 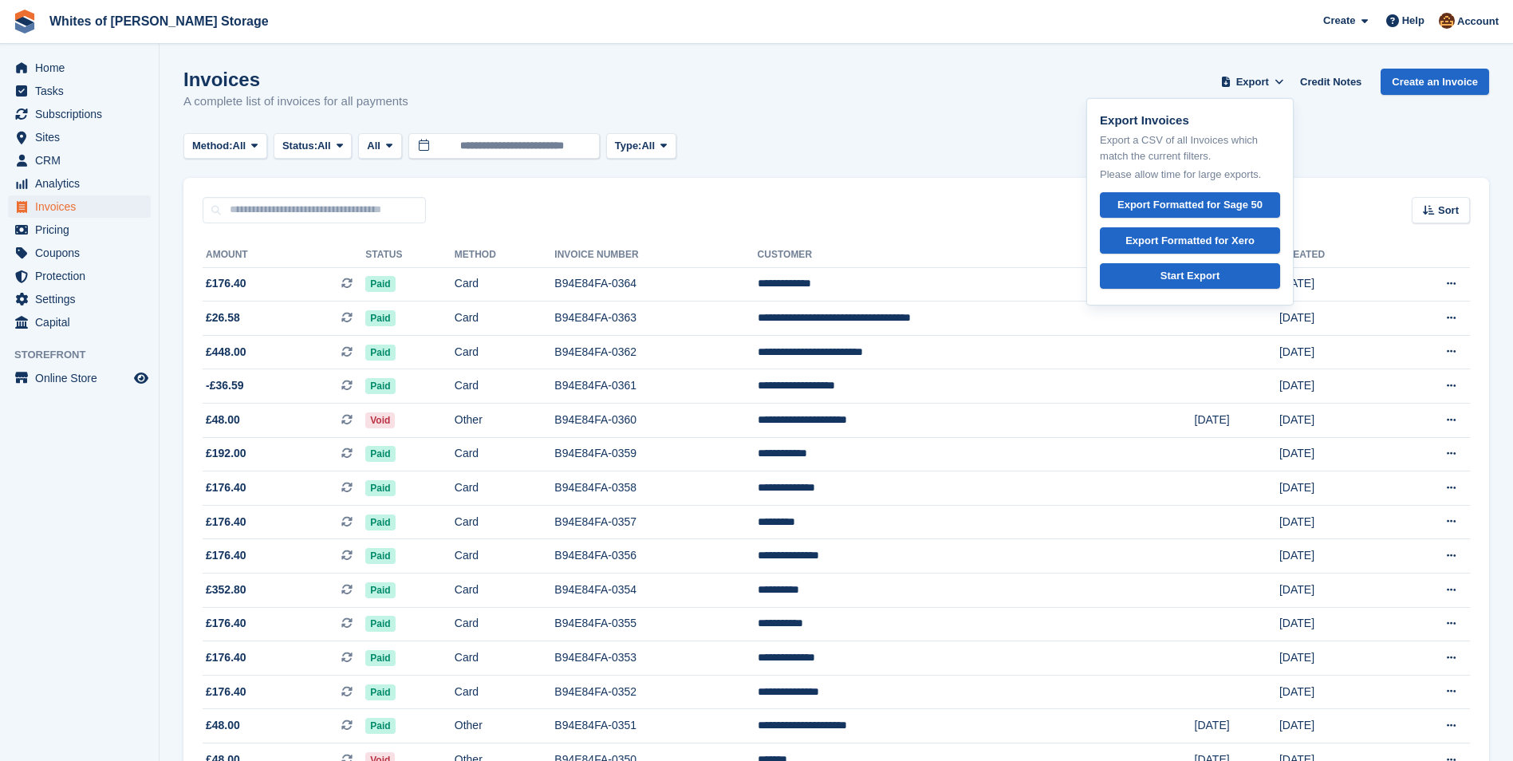 I want to click on span: Sites, so click(x=83, y=137).